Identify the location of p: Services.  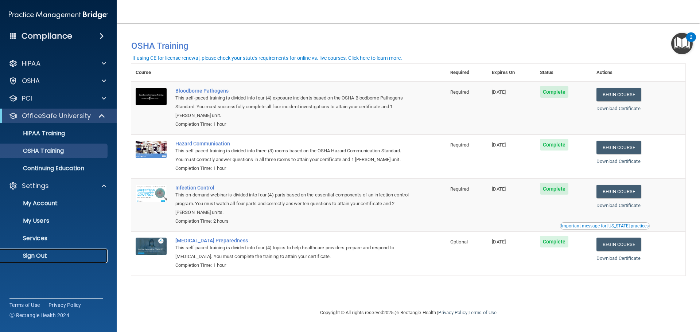
(54, 238).